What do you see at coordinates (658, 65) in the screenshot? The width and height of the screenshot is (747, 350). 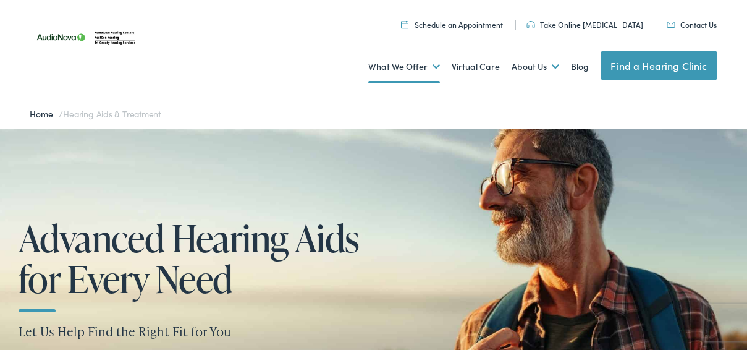 I see `a: Find a Hearing Clinic` at bounding box center [658, 65].